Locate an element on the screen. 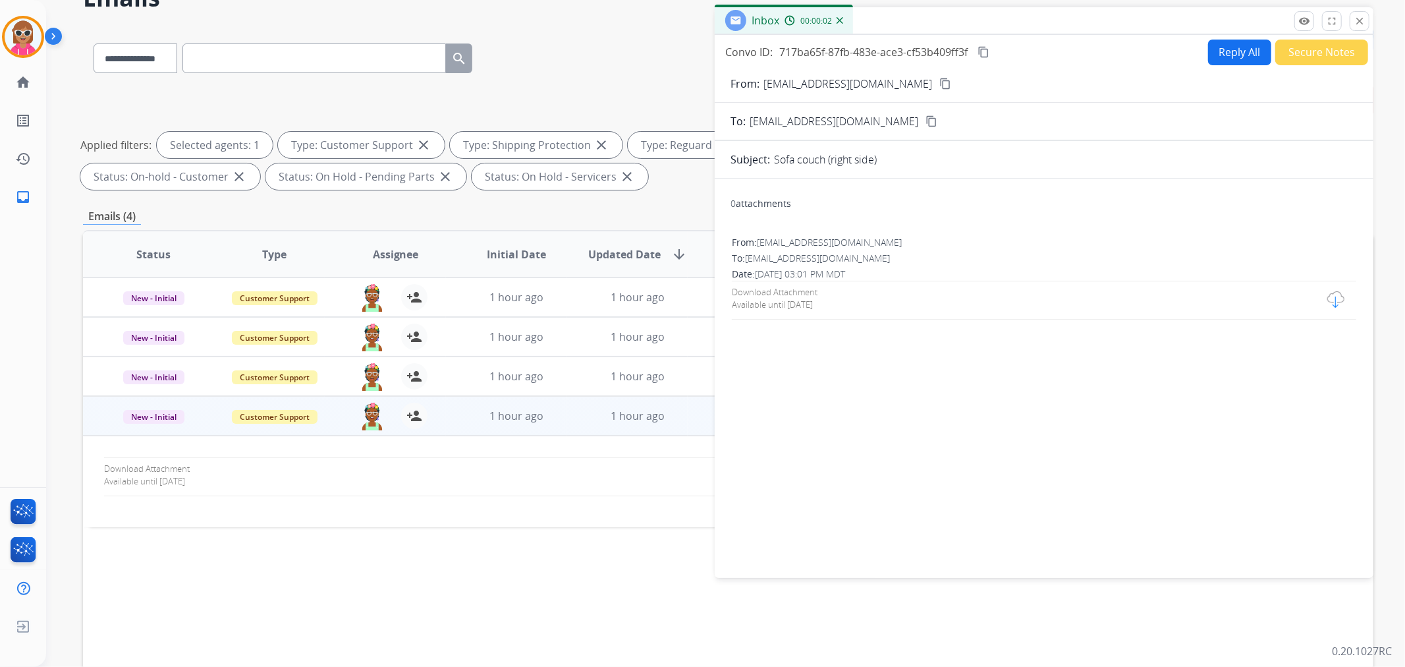 The width and height of the screenshot is (1405, 667). div: Date: is located at coordinates (1044, 274).